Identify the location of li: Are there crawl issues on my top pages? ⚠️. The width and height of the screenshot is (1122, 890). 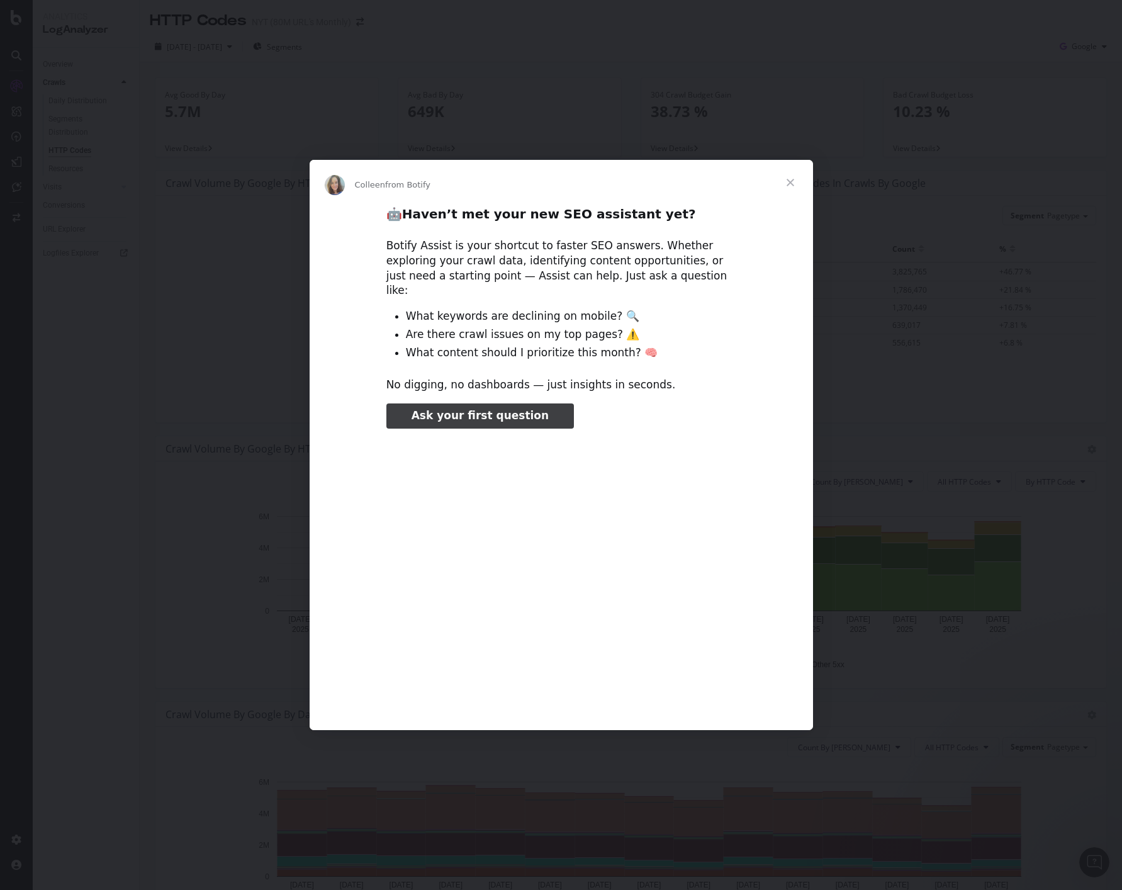
(571, 335).